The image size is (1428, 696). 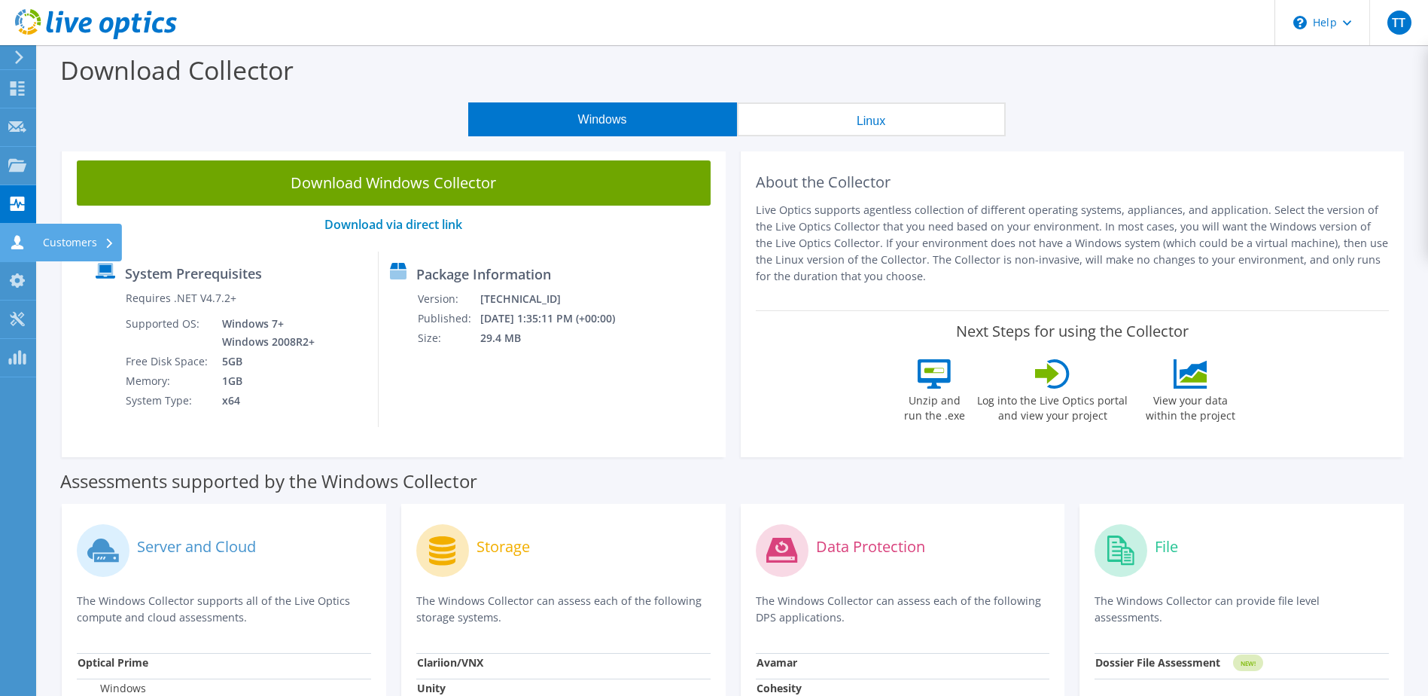 What do you see at coordinates (903, 609) in the screenshot?
I see `p: The Windows Collector can assess each of the following DPS applications.` at bounding box center [903, 609].